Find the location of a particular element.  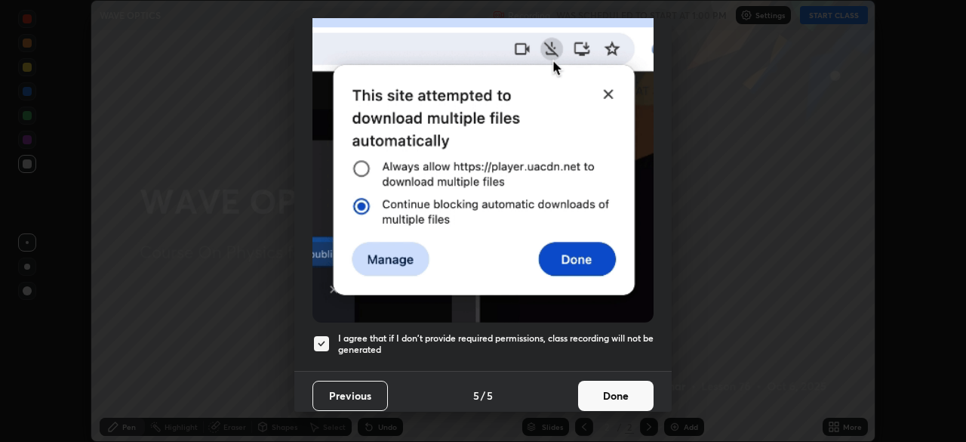

h5: I agree that if I don't provide required permissions, class recording will not be generated is located at coordinates (496, 344).